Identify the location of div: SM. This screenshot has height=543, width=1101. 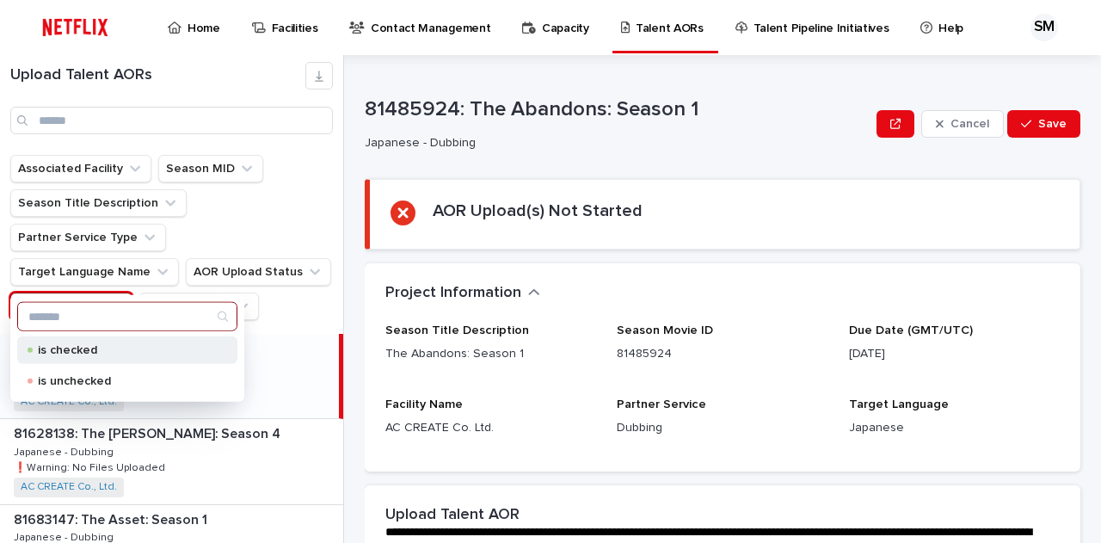
(1044, 28).